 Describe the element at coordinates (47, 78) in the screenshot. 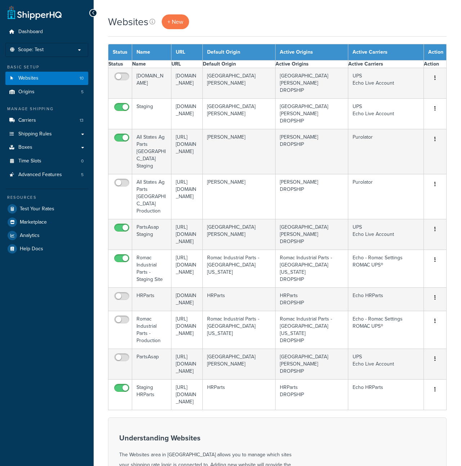

I see `li: Websites` at that location.